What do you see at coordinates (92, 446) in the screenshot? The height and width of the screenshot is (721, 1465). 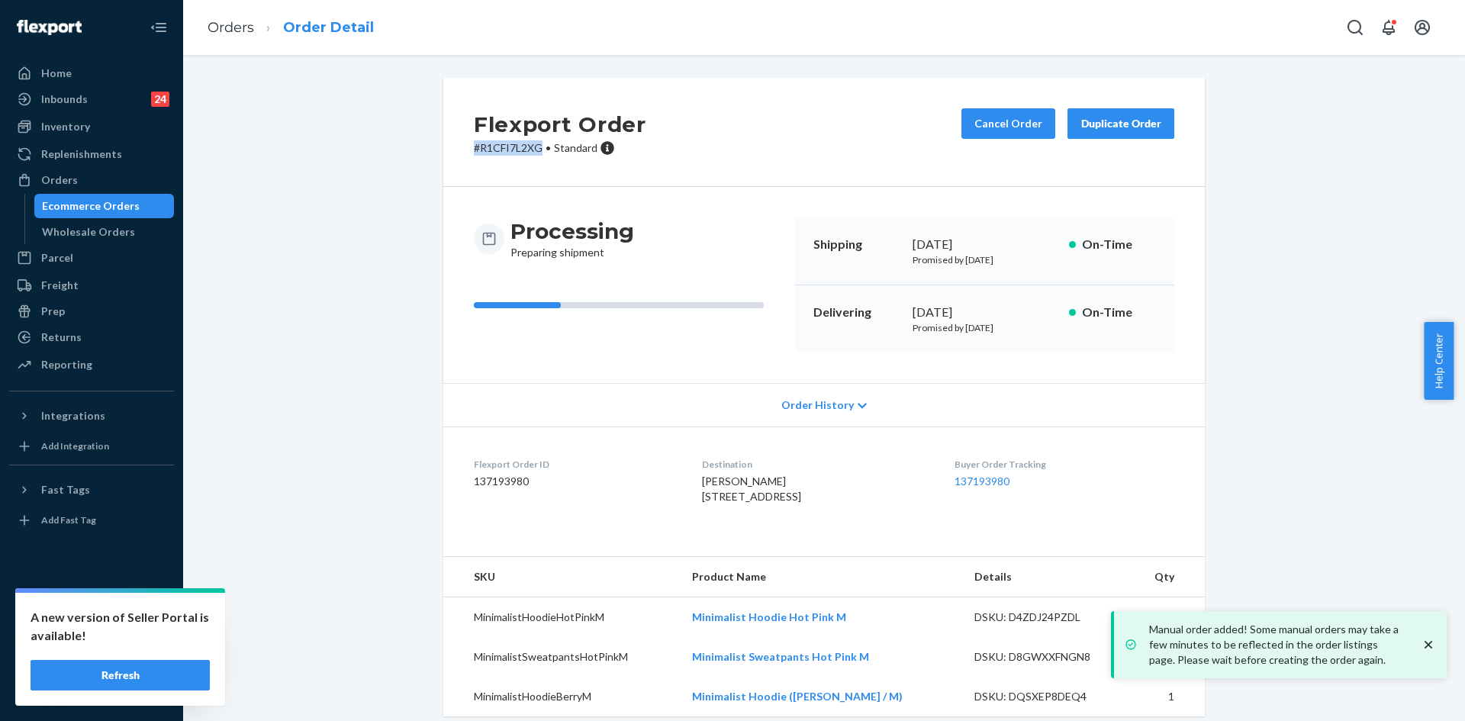 I see `a: Add Integration` at bounding box center [92, 446].